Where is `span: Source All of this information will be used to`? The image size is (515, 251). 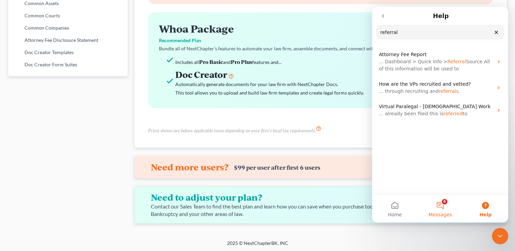 span: Source All of this information will be used to is located at coordinates (62, 58).